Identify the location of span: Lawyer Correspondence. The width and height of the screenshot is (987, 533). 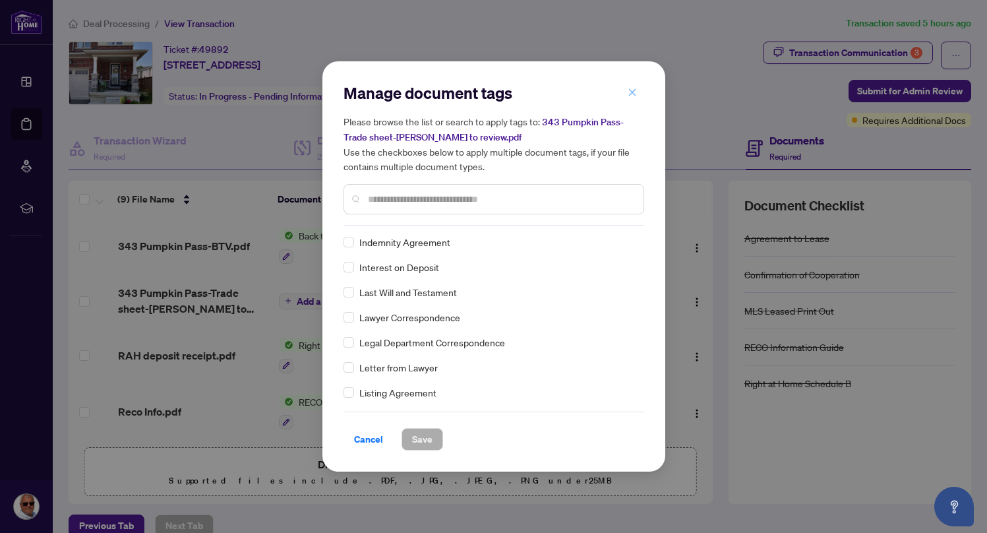
(409, 317).